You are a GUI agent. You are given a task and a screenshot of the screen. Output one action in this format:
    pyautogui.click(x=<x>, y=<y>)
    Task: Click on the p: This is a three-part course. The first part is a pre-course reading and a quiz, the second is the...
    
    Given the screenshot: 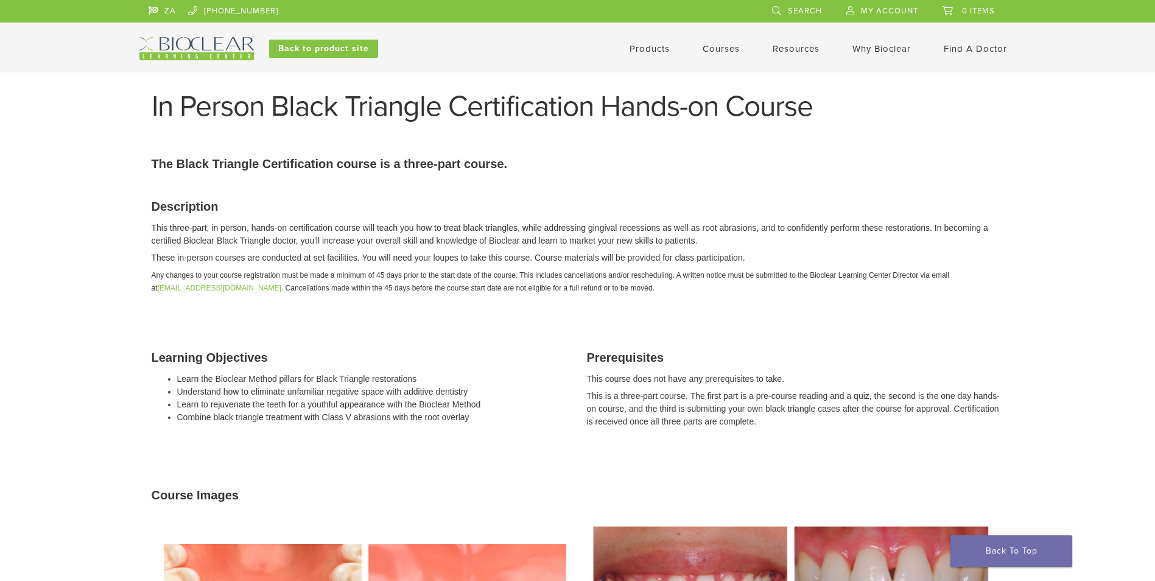 What is the action you would take?
    pyautogui.click(x=795, y=409)
    